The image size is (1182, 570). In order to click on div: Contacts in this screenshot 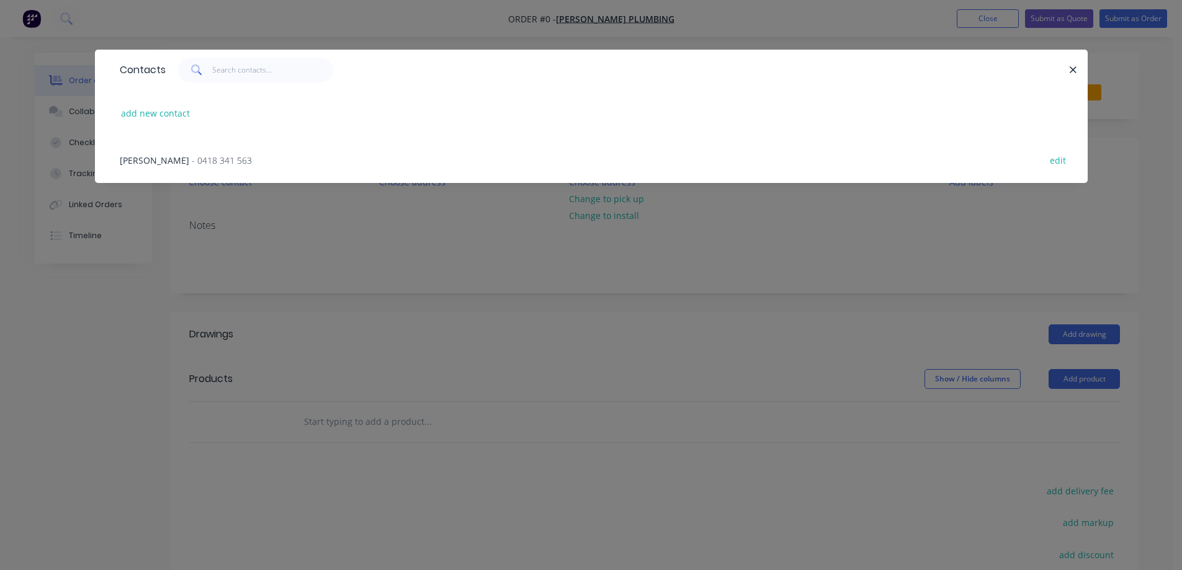, I will do `click(140, 70)`.